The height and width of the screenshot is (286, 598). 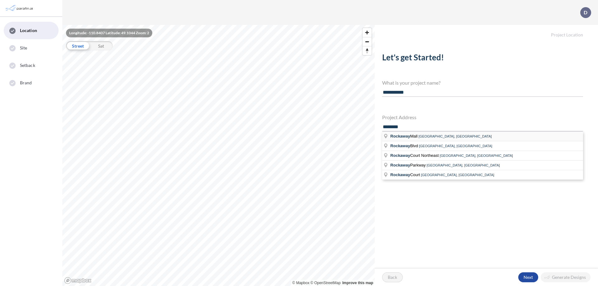 I want to click on p: D, so click(x=586, y=12).